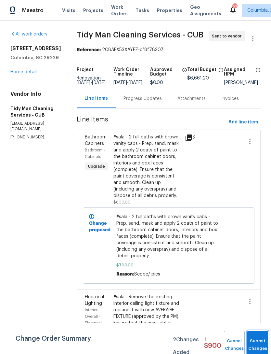  What do you see at coordinates (36, 112) in the screenshot?
I see `h5: Tidy Man Cleaning Services - CUB` at bounding box center [36, 112].